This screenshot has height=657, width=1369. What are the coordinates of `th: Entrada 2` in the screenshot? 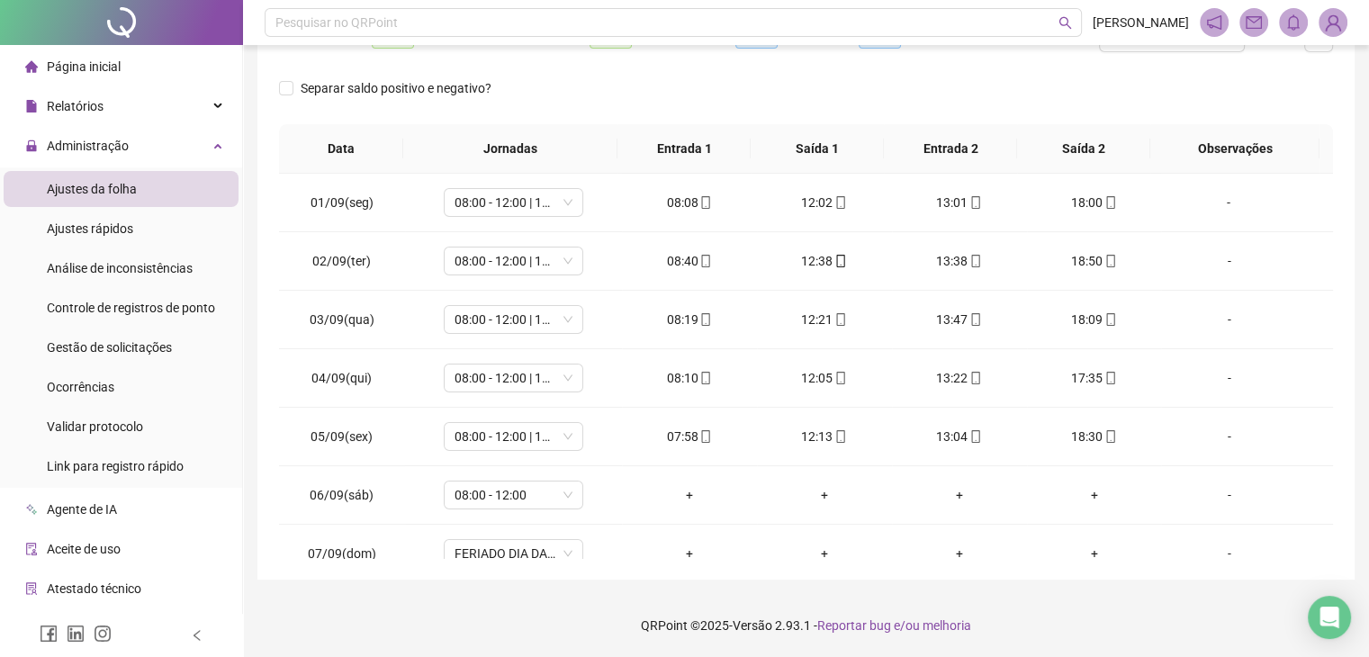 It's located at (950, 149).